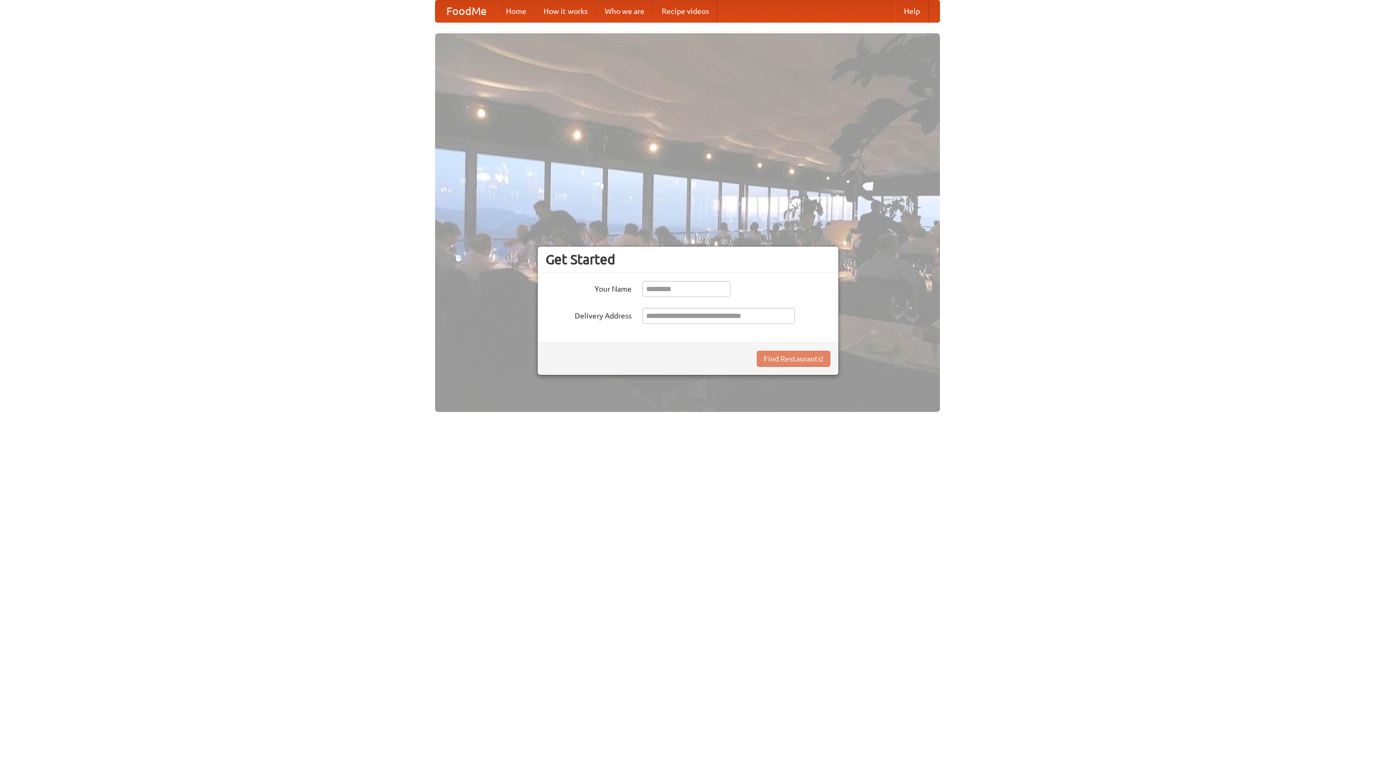 Image resolution: width=1375 pixels, height=760 pixels. I want to click on a: FoodMe, so click(466, 11).